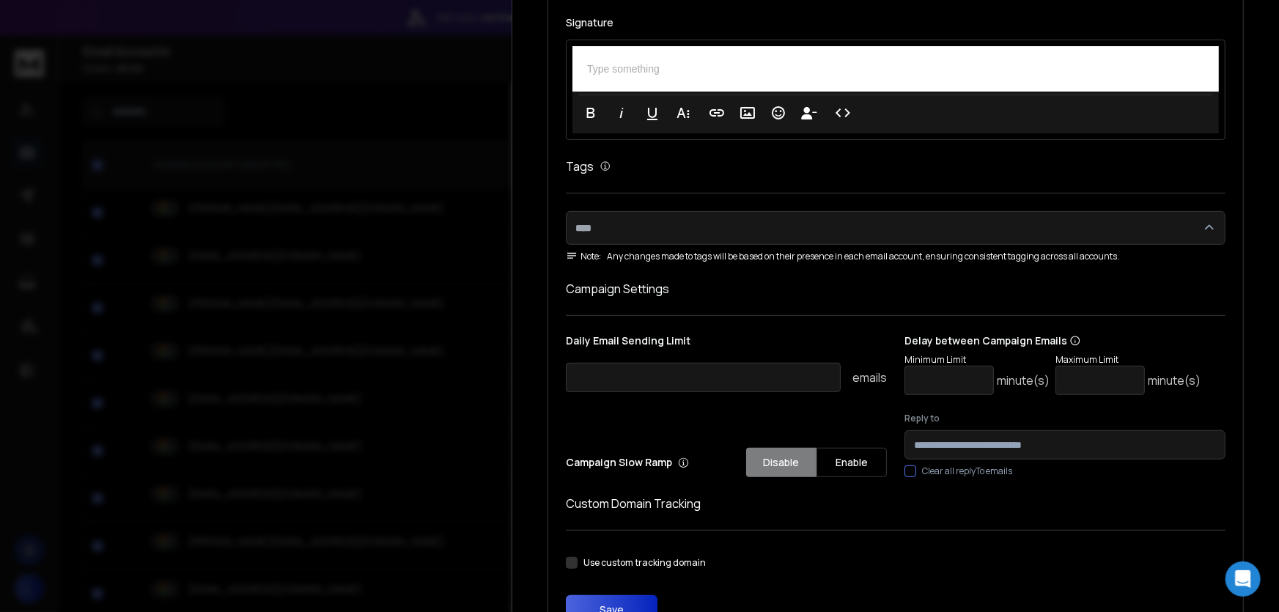  I want to click on button: Disable, so click(781, 462).